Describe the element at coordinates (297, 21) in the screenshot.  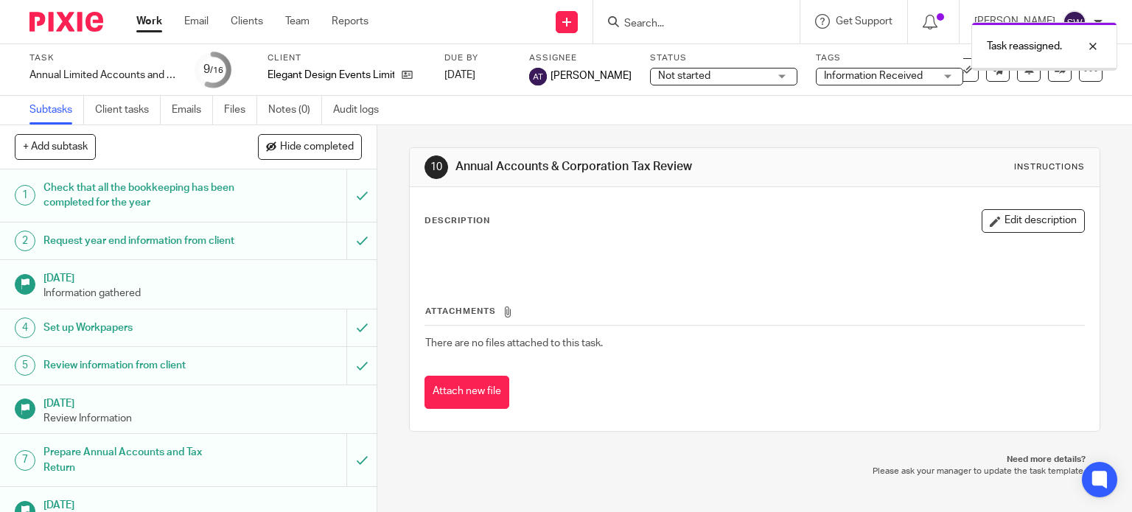
I see `a: Team` at that location.